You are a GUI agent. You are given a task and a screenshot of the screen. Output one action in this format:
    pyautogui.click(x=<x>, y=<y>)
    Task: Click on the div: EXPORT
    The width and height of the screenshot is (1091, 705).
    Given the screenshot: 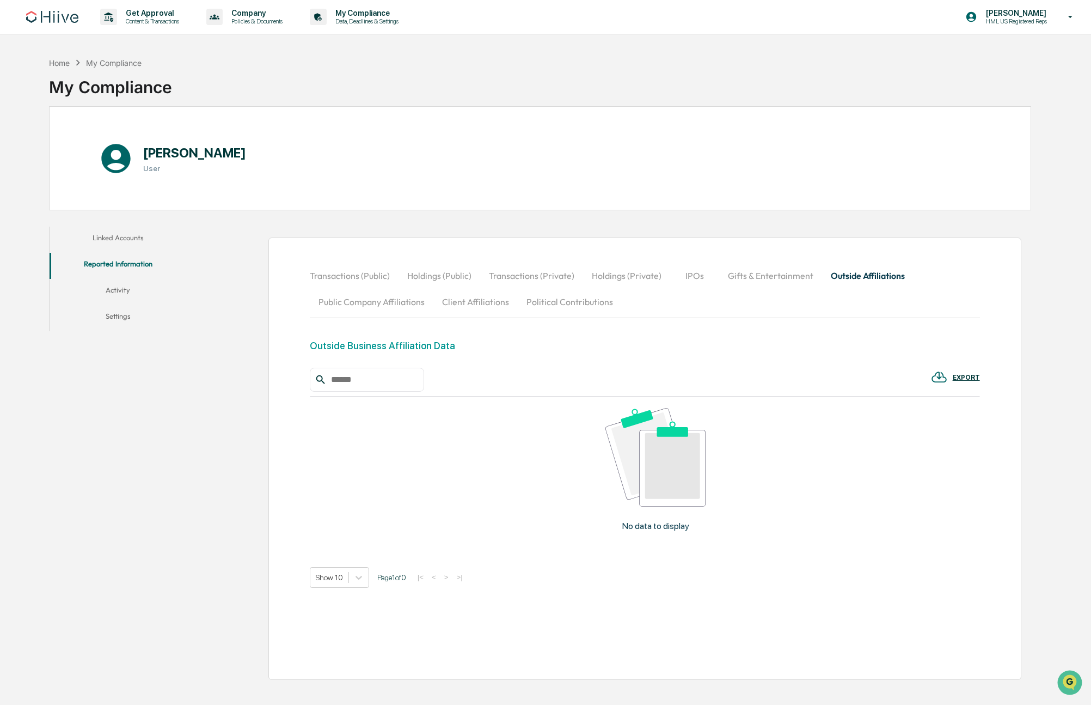 What is the action you would take?
    pyautogui.click(x=967, y=377)
    